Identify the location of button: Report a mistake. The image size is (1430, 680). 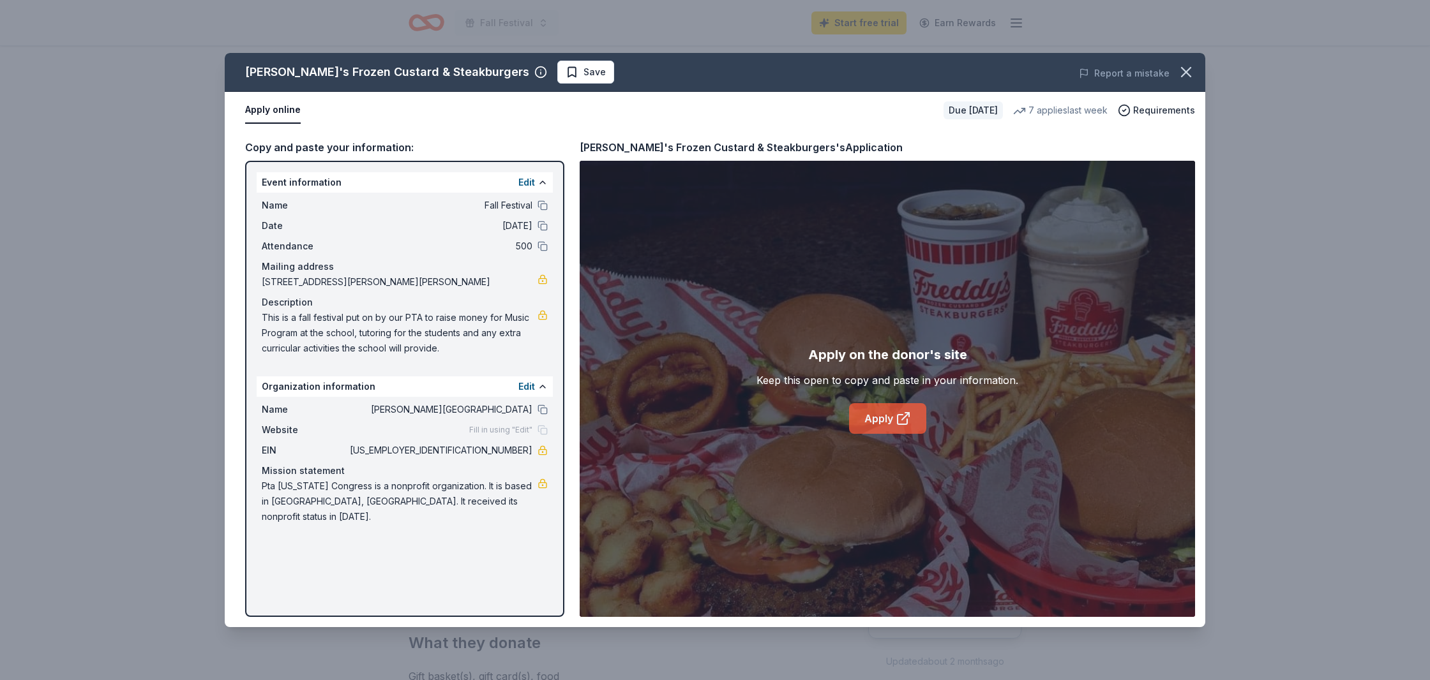
(1124, 73).